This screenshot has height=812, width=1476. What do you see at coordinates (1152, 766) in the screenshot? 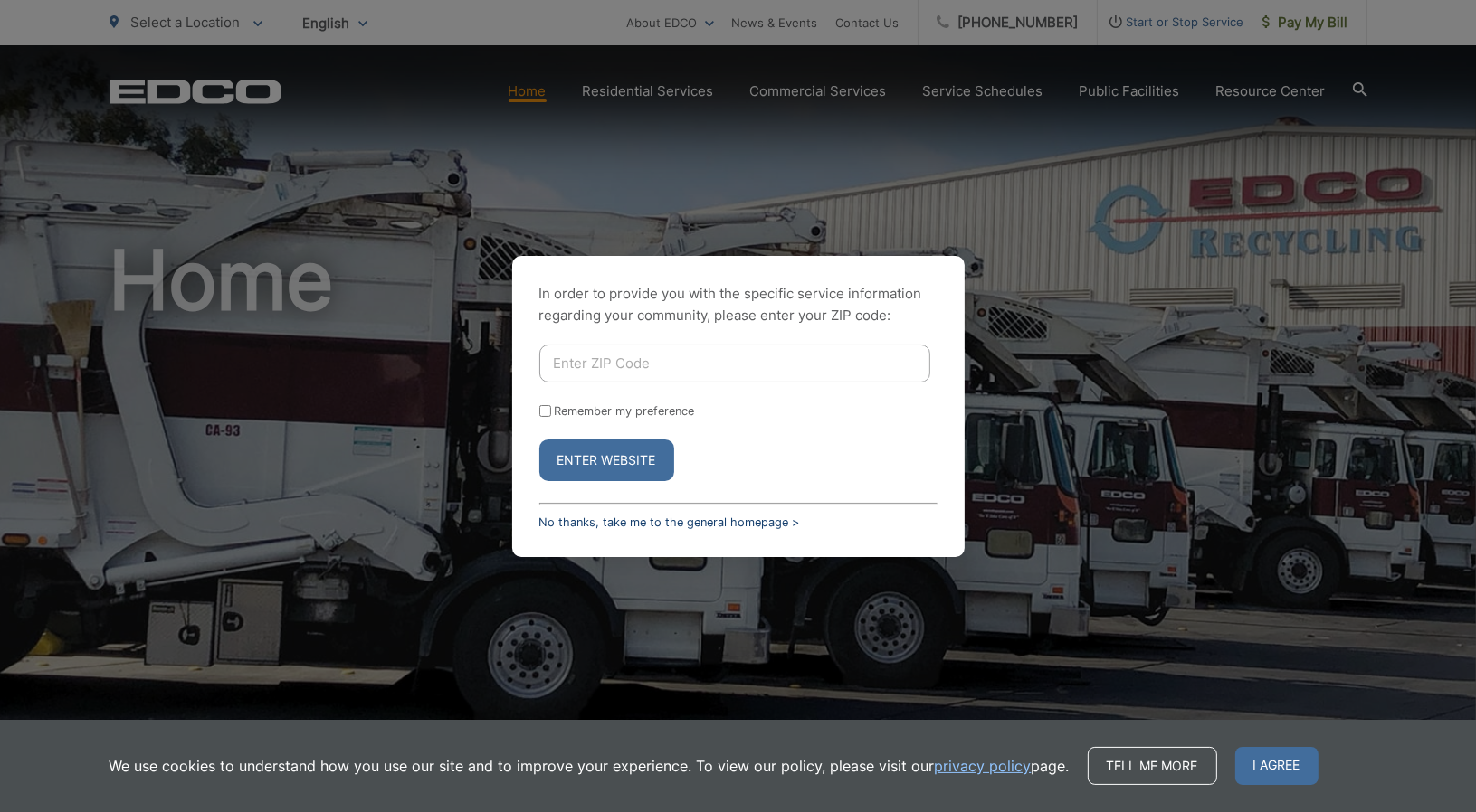
I see `a: Tell me more` at bounding box center [1152, 766].